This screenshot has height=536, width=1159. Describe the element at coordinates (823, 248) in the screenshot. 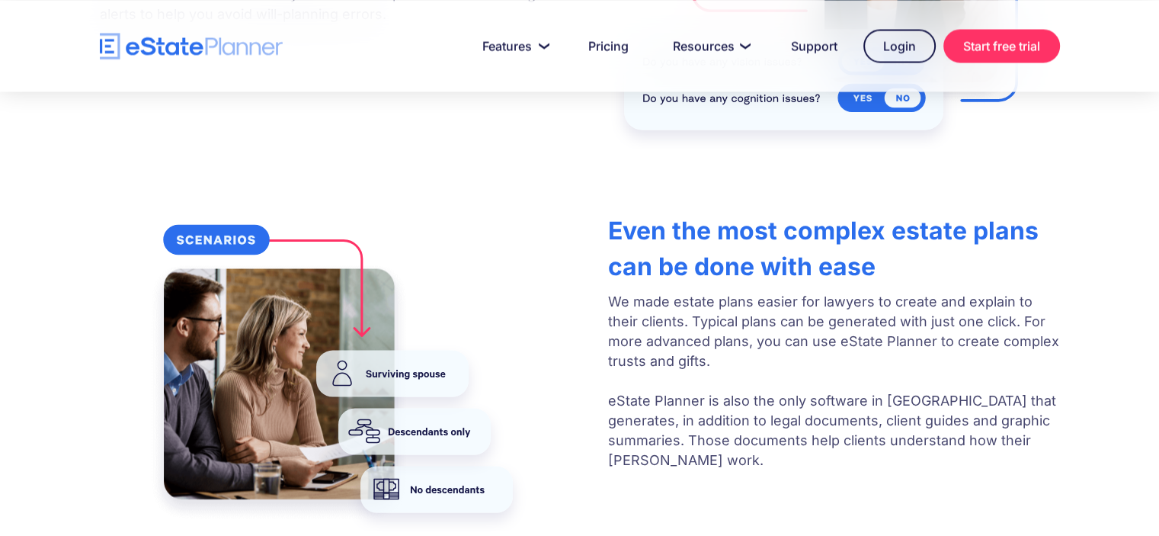

I see `strong: Even the most complex estate plans can be done with ease` at that location.